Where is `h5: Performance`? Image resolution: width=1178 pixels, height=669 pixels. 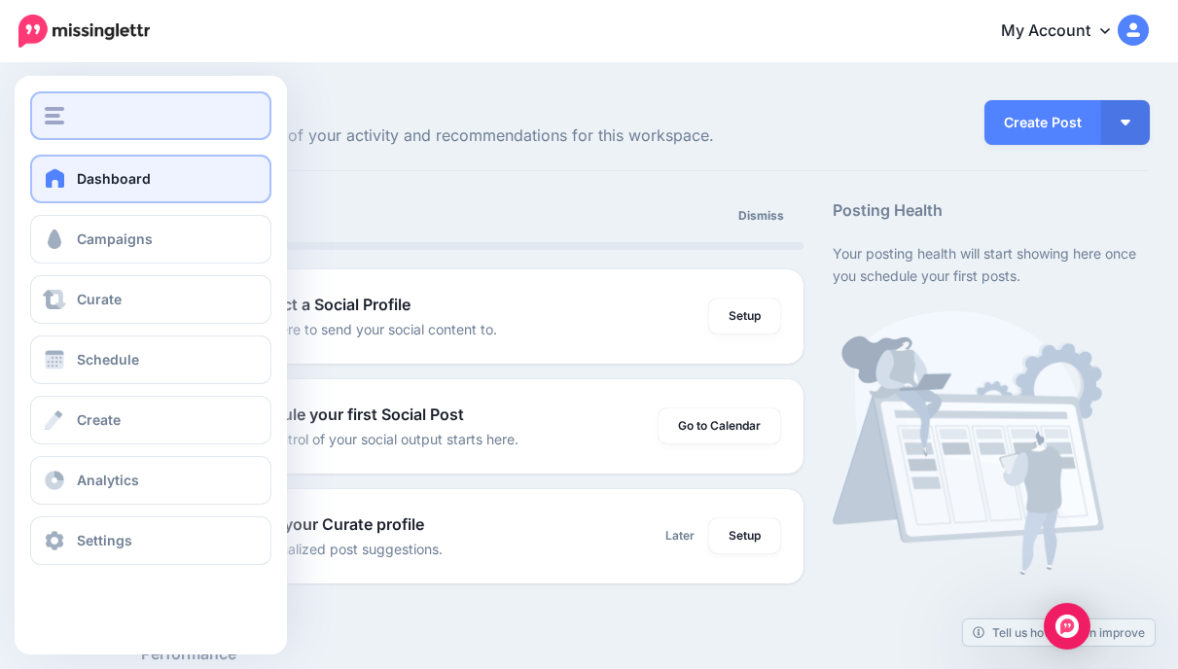
h5: Performance is located at coordinates (645, 654).